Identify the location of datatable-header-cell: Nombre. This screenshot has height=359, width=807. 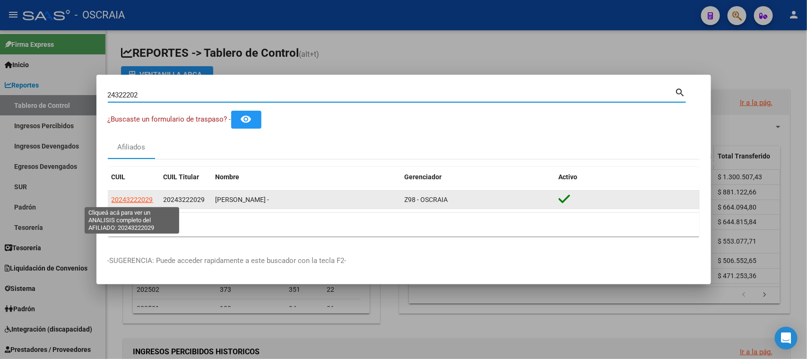
(306, 177).